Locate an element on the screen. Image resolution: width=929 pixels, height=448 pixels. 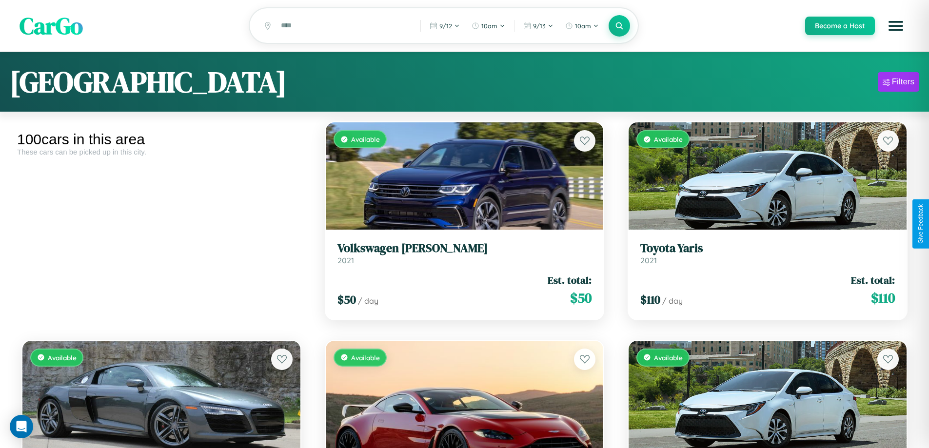
span: CarGo is located at coordinates (51, 26).